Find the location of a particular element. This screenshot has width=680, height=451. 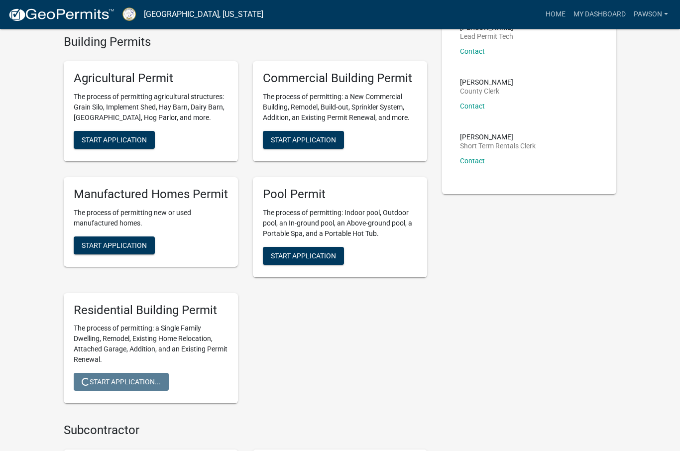

p: The process of permitting new or used manufactured homes. is located at coordinates (151, 218).